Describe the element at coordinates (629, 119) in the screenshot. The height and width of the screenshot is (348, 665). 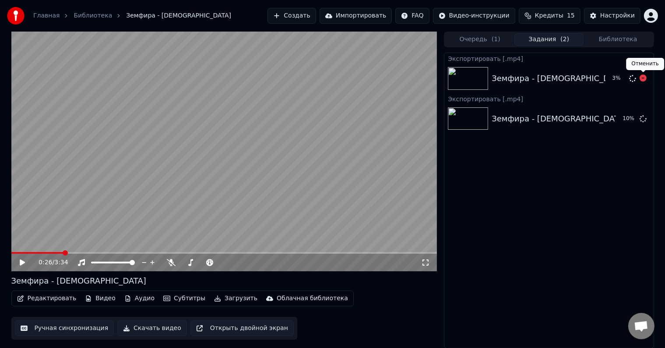
I see `div: 10 %` at that location.